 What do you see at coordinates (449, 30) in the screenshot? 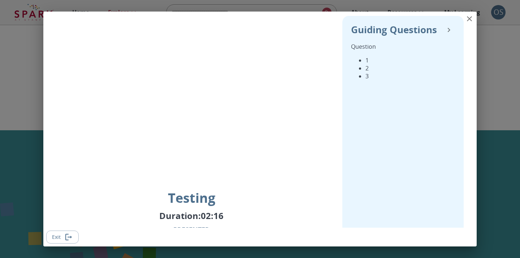
I see `button: collapse` at bounding box center [449, 30].